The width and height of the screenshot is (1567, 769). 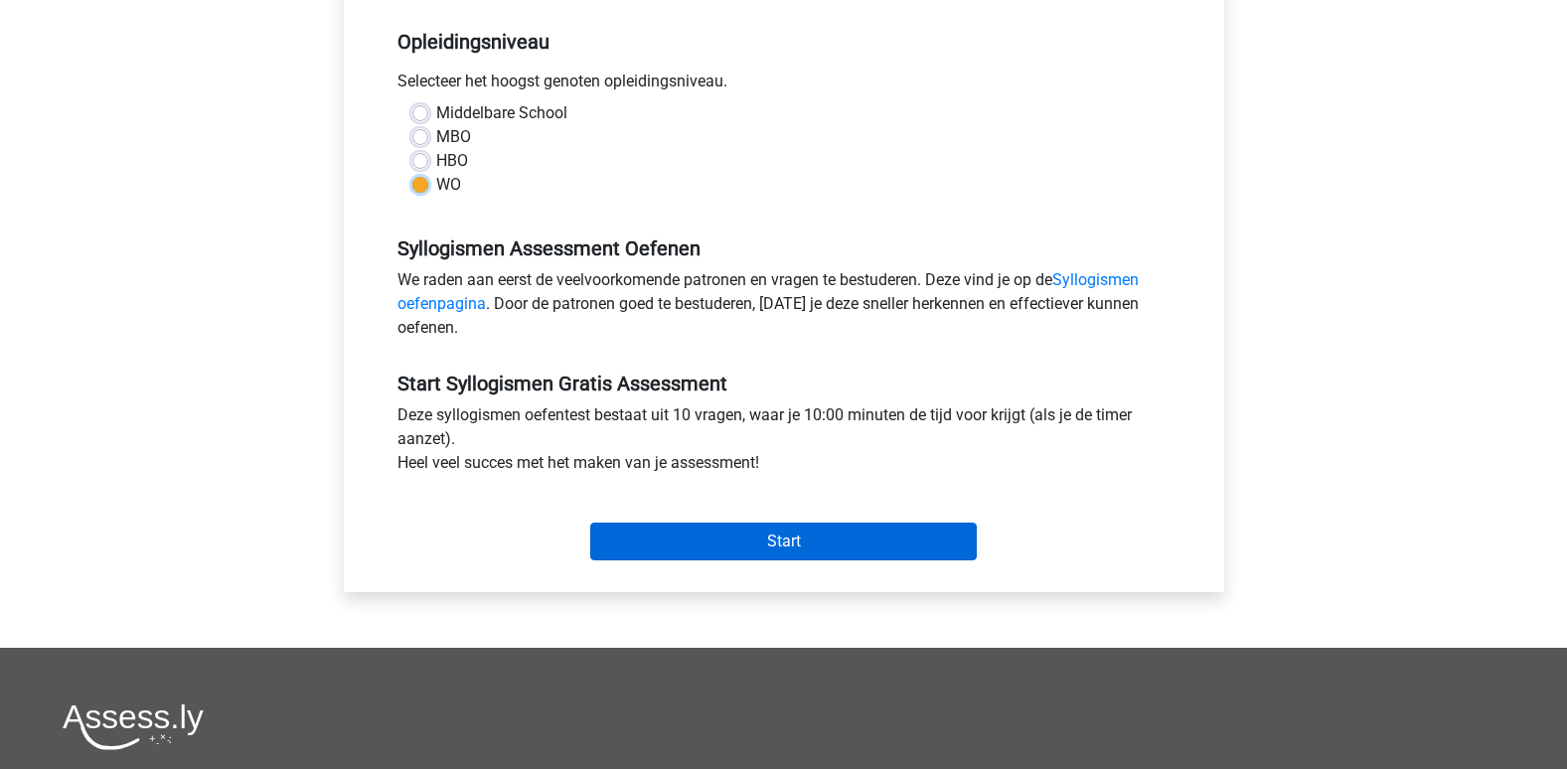 What do you see at coordinates (784, 85) in the screenshot?
I see `div: Selecteer het hoogst genoten opleidingsniveau.` at bounding box center [784, 85].